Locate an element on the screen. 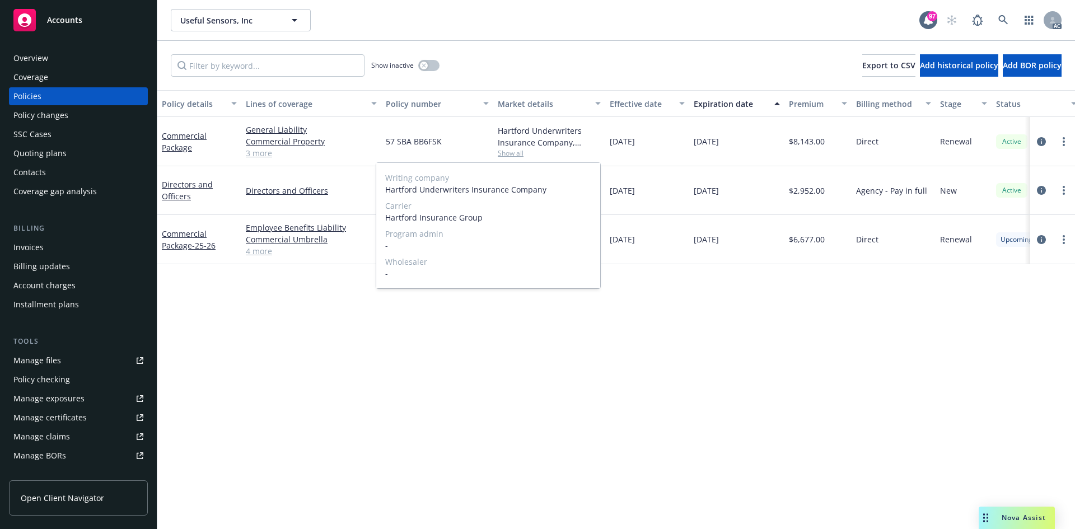 The image size is (1075, 529). span: Add historical policy is located at coordinates (959, 65).